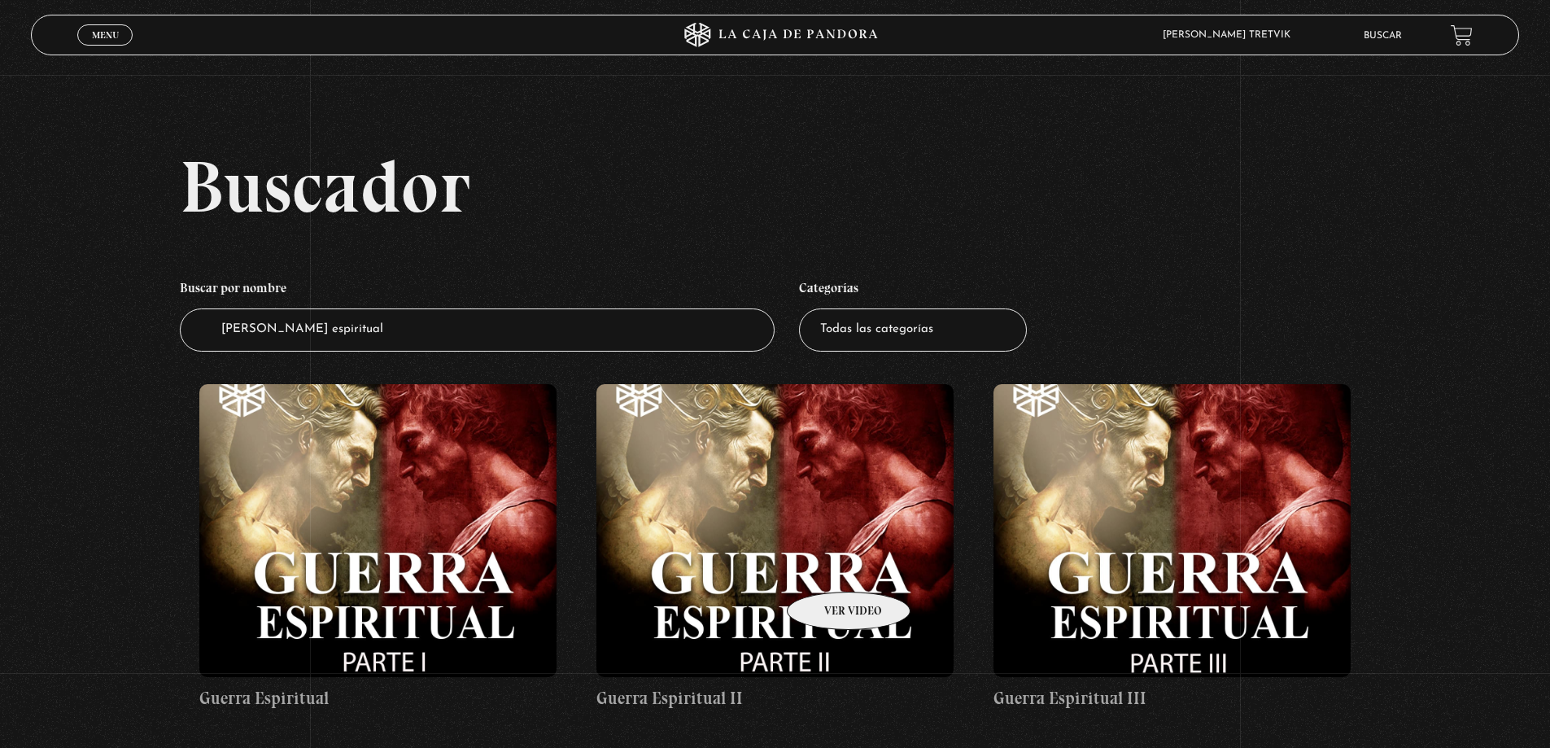 Image resolution: width=1550 pixels, height=748 pixels. What do you see at coordinates (775, 548) in the screenshot?
I see `a: Guerra Espiritual II` at bounding box center [775, 548].